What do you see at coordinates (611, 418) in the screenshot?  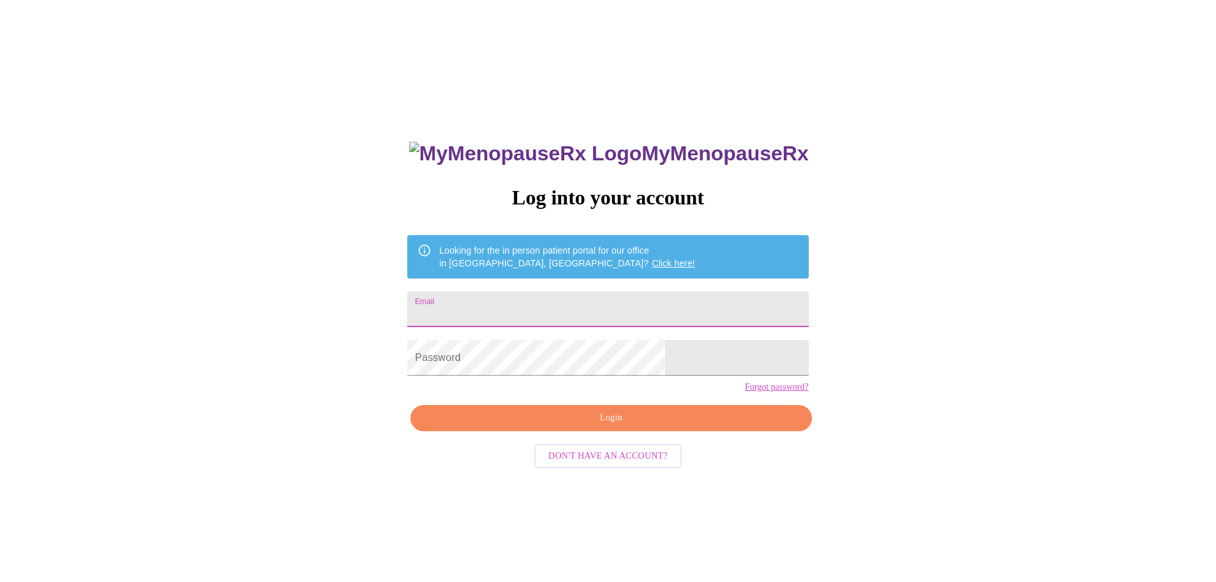 I see `span: Login` at bounding box center [611, 418].